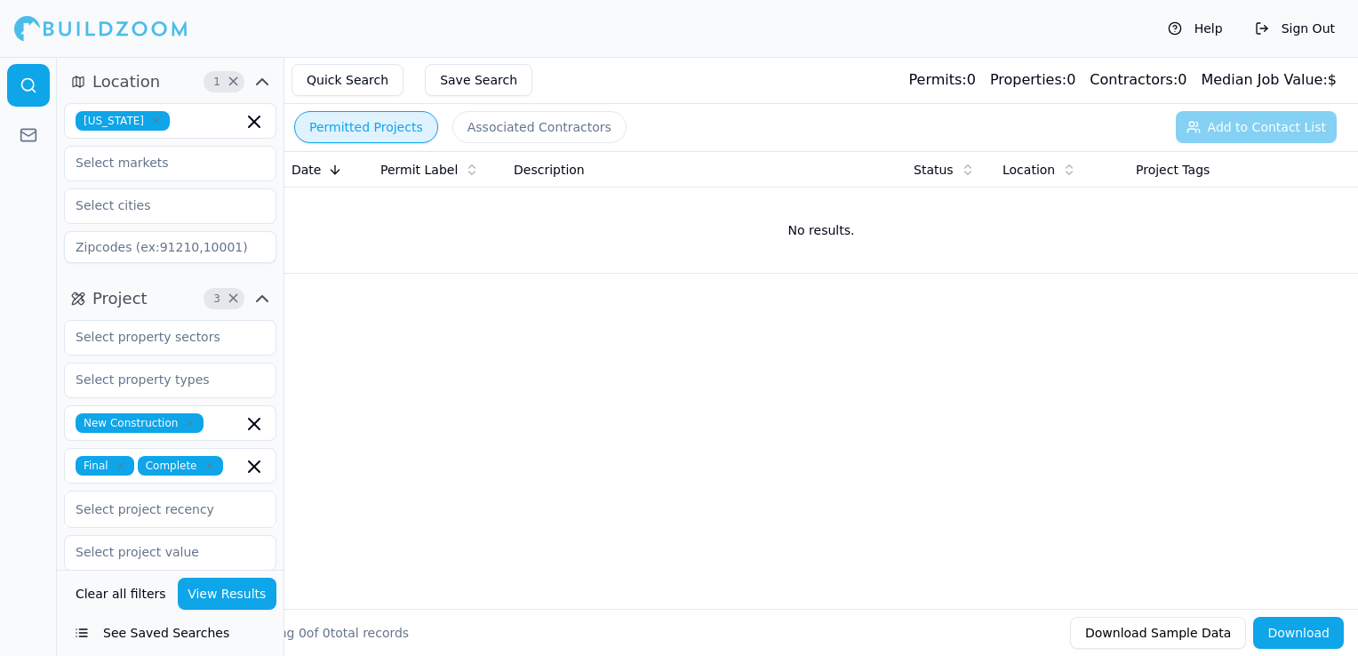 The image size is (1358, 656). What do you see at coordinates (419, 170) in the screenshot?
I see `span: Permit Label` at bounding box center [419, 170].